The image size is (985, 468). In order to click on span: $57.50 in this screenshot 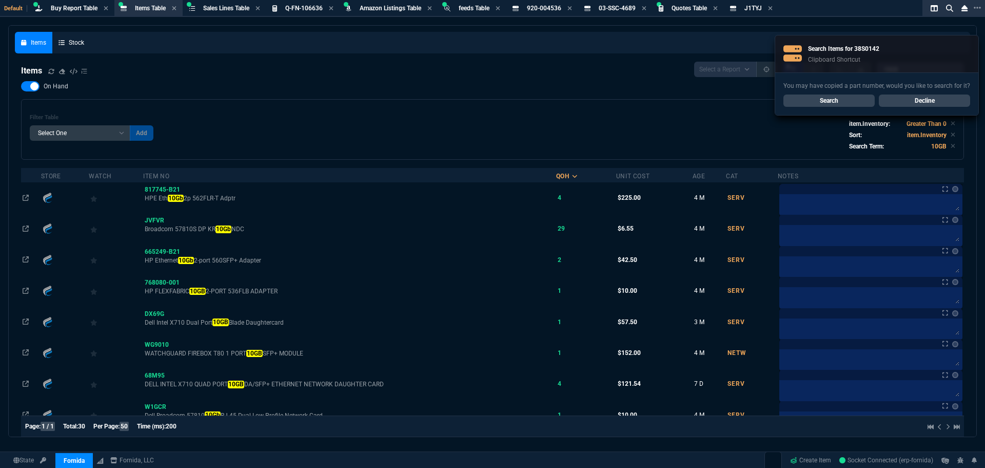, I will do `click(628, 322)`.